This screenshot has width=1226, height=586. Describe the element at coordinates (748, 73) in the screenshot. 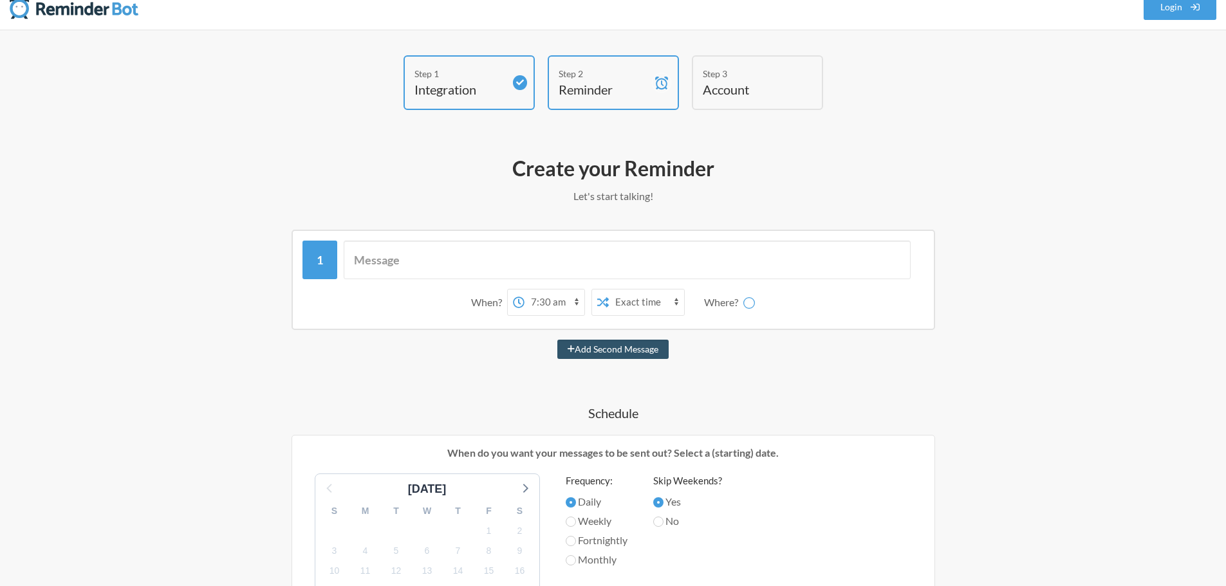

I see `div: Step 3` at that location.